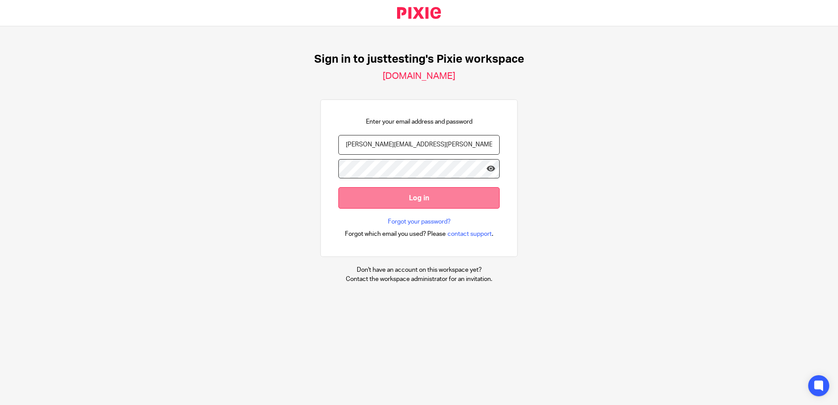  I want to click on input: Log in, so click(419, 198).